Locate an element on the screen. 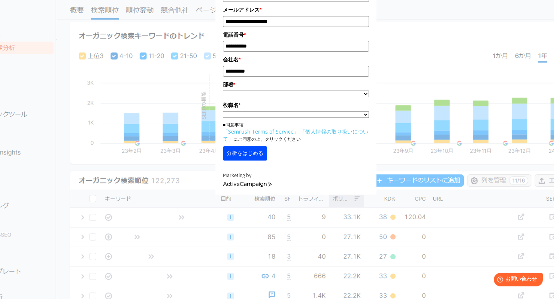  a: 「個人情報の取り扱いについて」 is located at coordinates (296, 135).